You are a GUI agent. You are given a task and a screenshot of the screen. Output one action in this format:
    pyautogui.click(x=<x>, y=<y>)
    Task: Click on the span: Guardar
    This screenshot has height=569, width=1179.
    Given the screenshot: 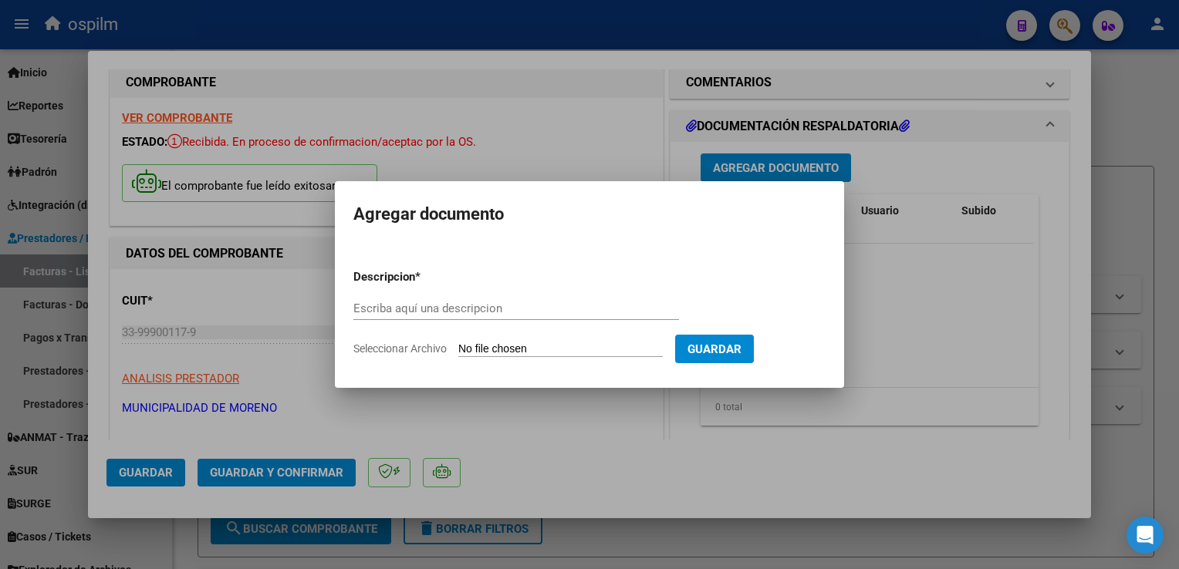 What is the action you would take?
    pyautogui.click(x=714, y=349)
    